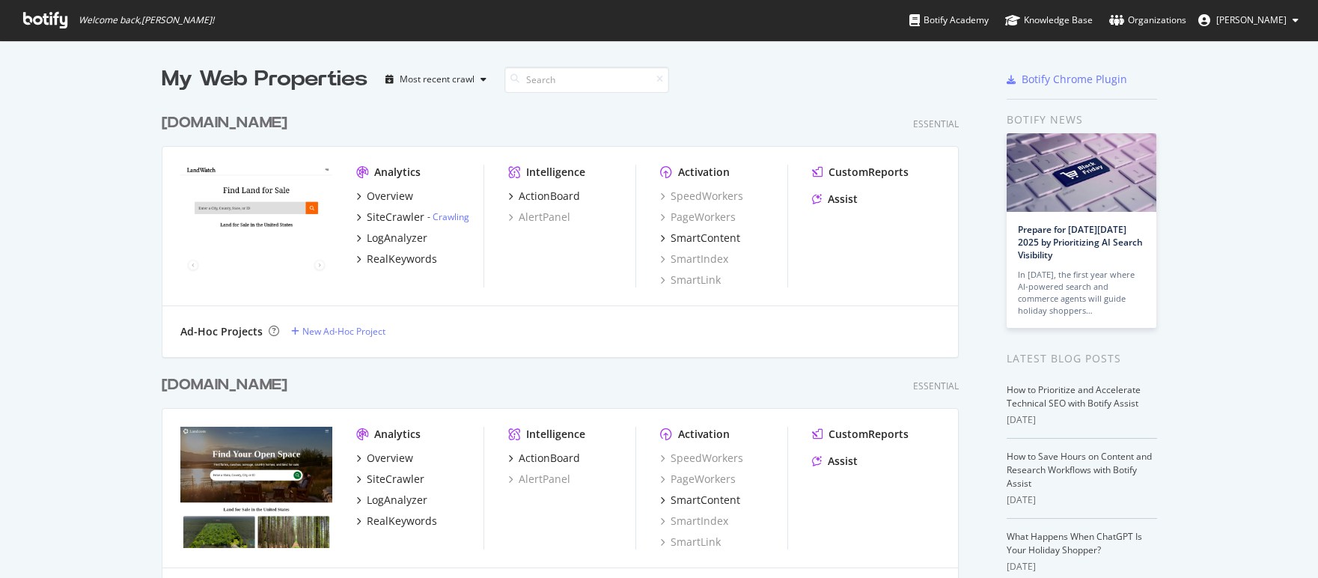  Describe the element at coordinates (436, 79) in the screenshot. I see `button: Most recent crawl` at that location.